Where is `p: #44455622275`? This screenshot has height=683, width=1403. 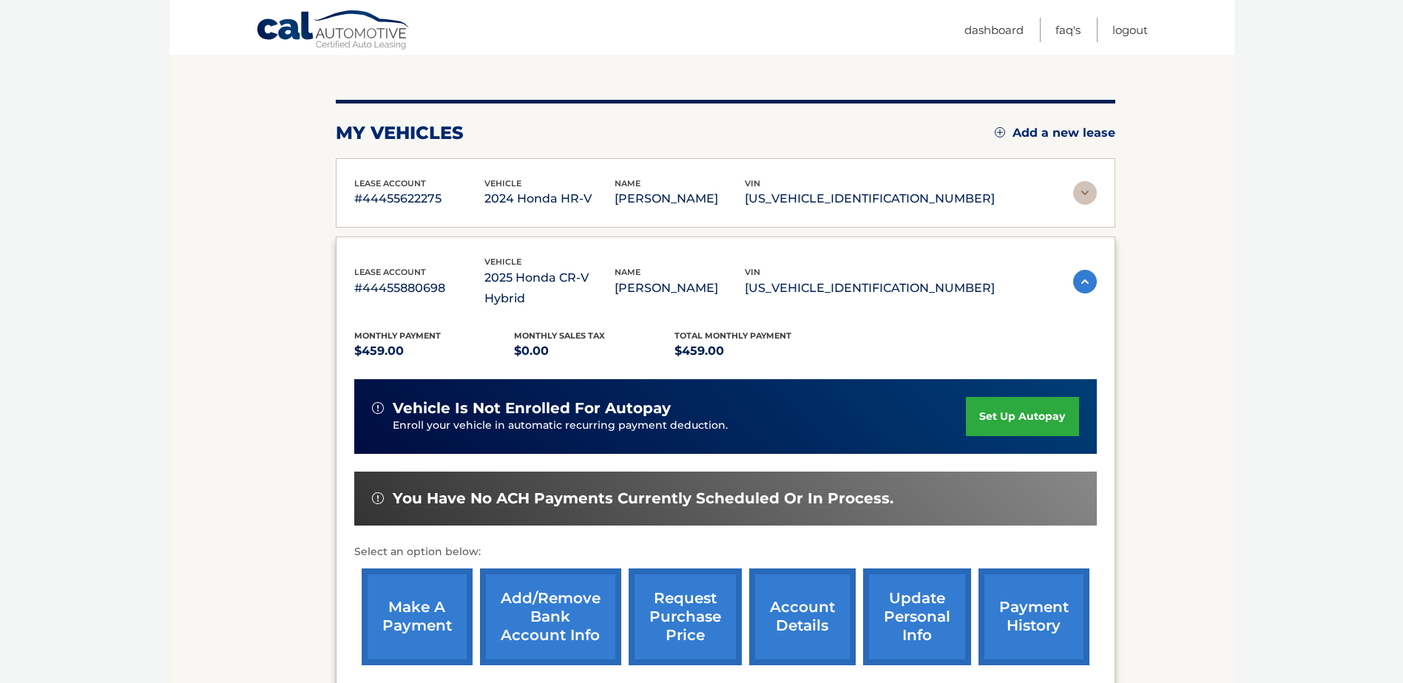
p: #44455622275 is located at coordinates (419, 199).